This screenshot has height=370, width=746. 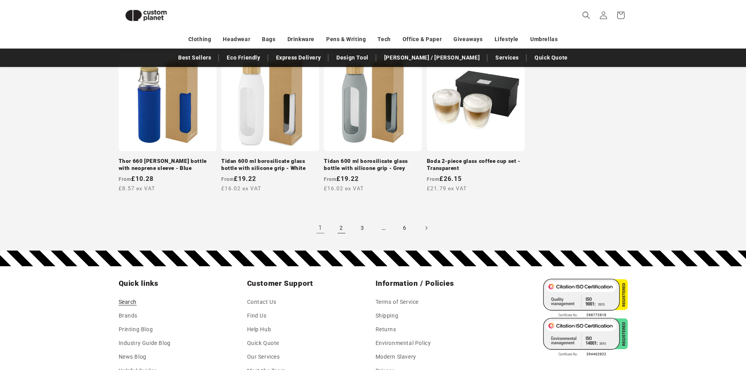 I want to click on a: Giveaways, so click(x=468, y=39).